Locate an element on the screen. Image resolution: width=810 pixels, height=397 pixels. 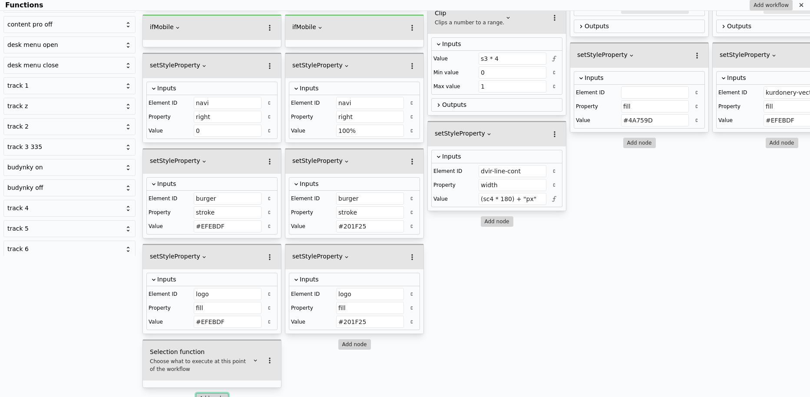
div: desk menu close is located at coordinates (64, 65).